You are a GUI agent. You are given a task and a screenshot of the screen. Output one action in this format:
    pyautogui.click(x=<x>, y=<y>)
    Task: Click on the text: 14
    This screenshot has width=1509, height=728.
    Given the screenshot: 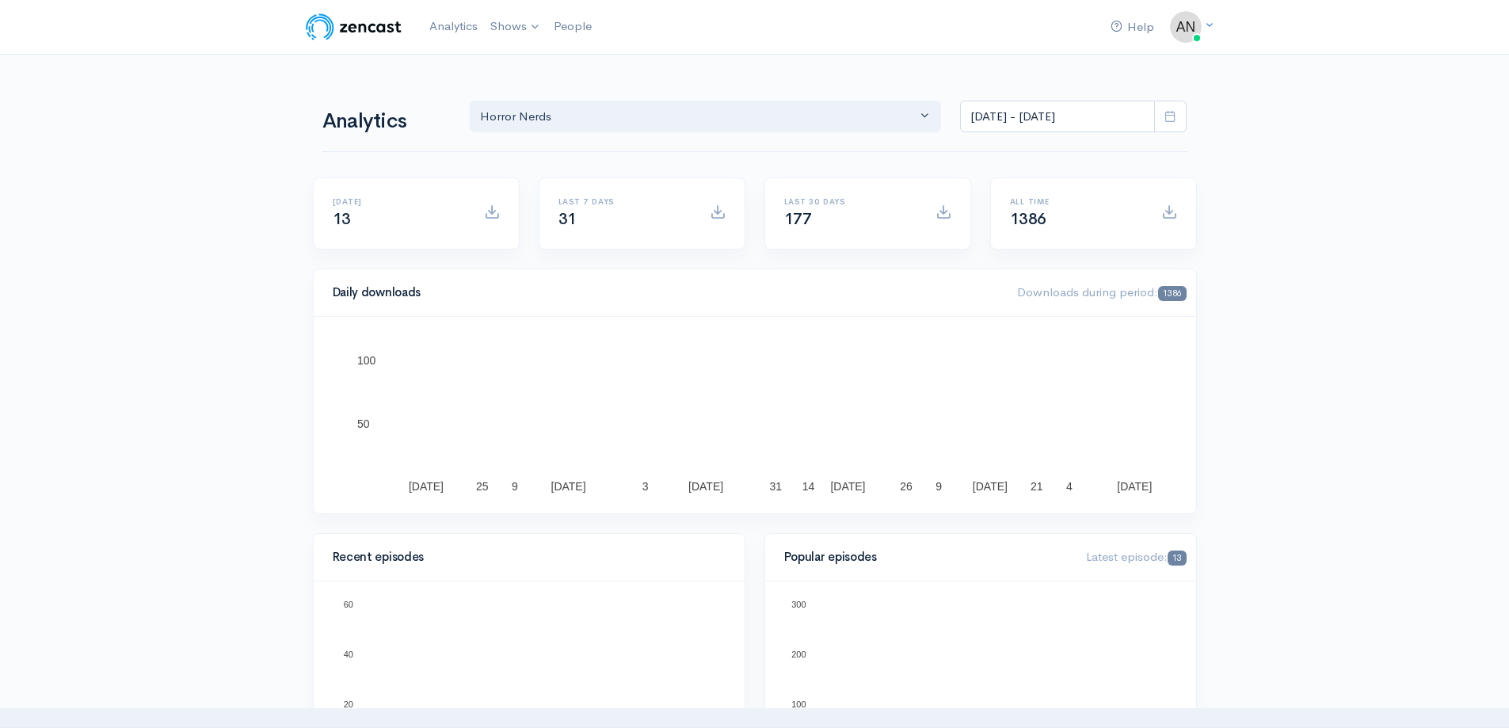 What is the action you would take?
    pyautogui.click(x=808, y=486)
    